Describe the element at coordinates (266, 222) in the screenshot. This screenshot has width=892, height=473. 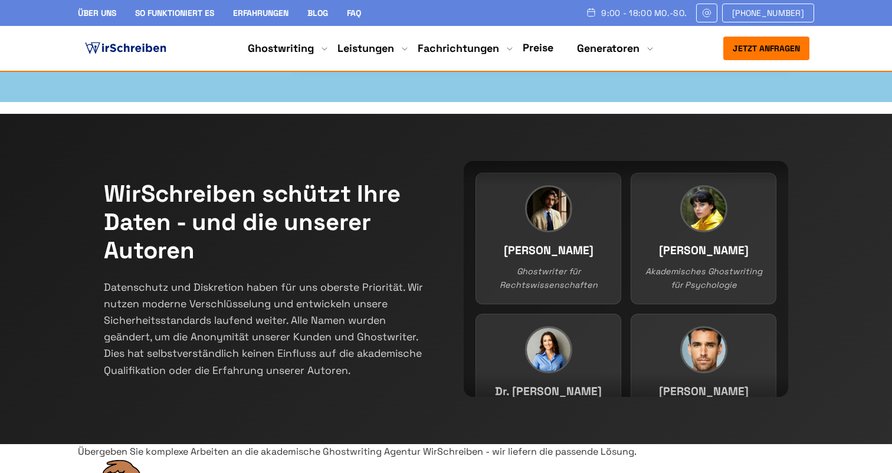
I see `h2: WirSchreiben schützt Ihre Daten - und die unserer Autoren` at that location.